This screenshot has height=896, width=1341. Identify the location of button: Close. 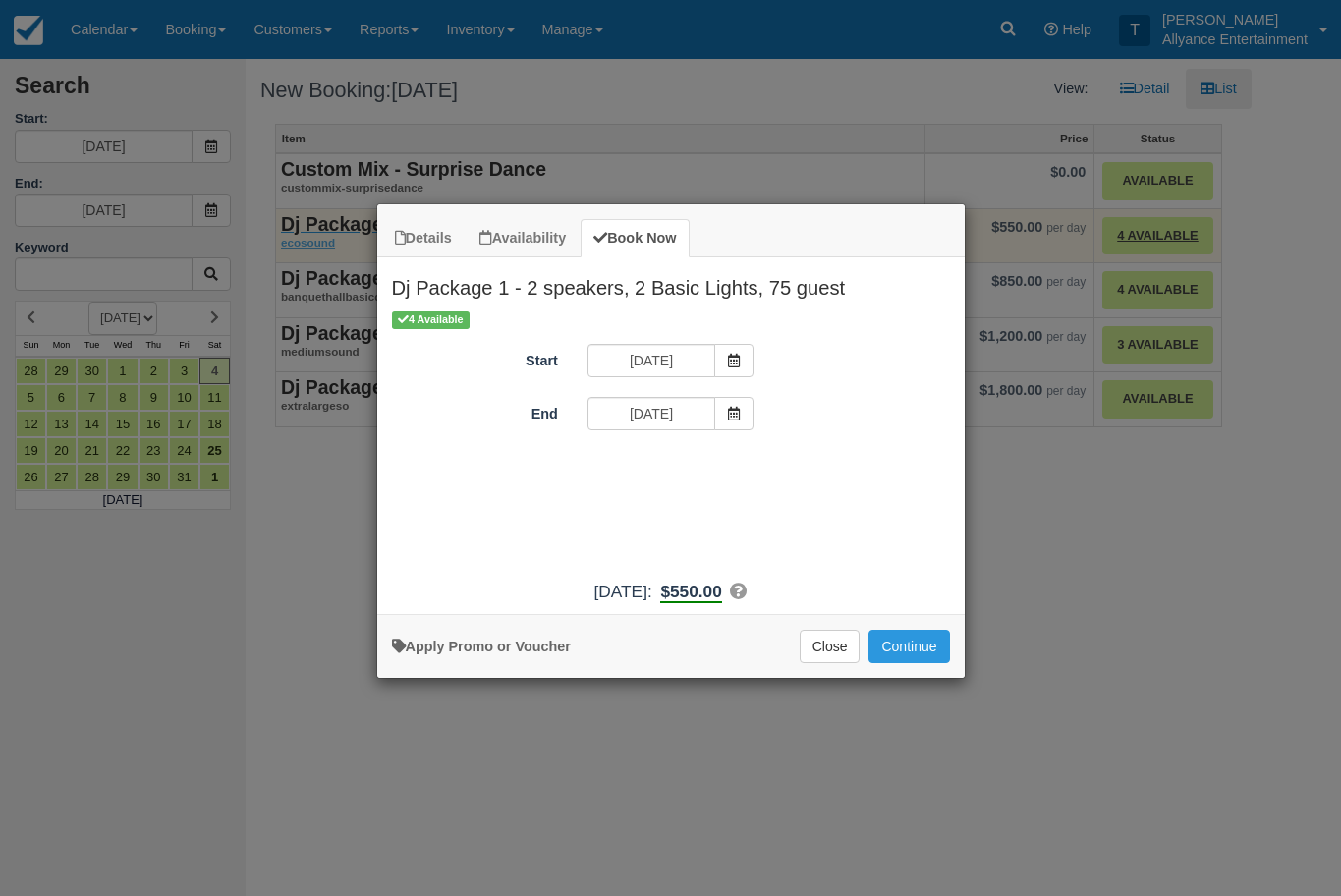
(830, 647).